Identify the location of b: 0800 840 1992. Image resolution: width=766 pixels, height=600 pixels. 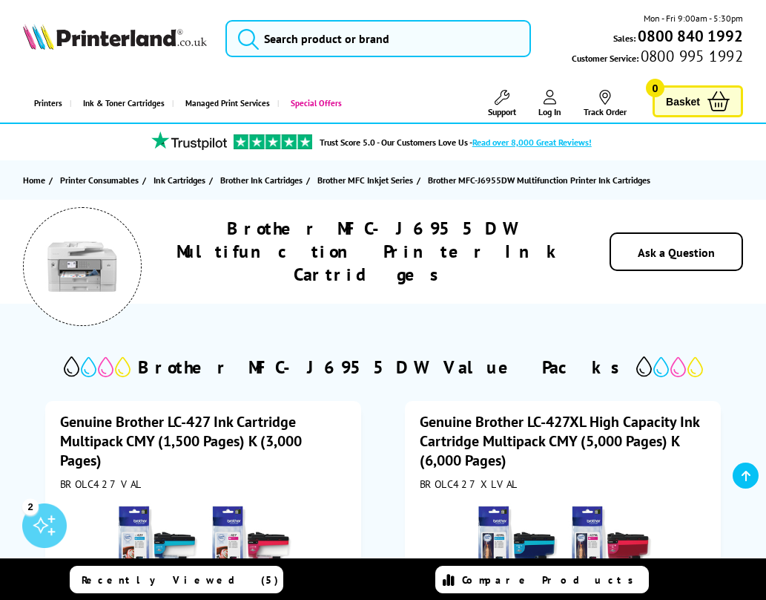
(691, 36).